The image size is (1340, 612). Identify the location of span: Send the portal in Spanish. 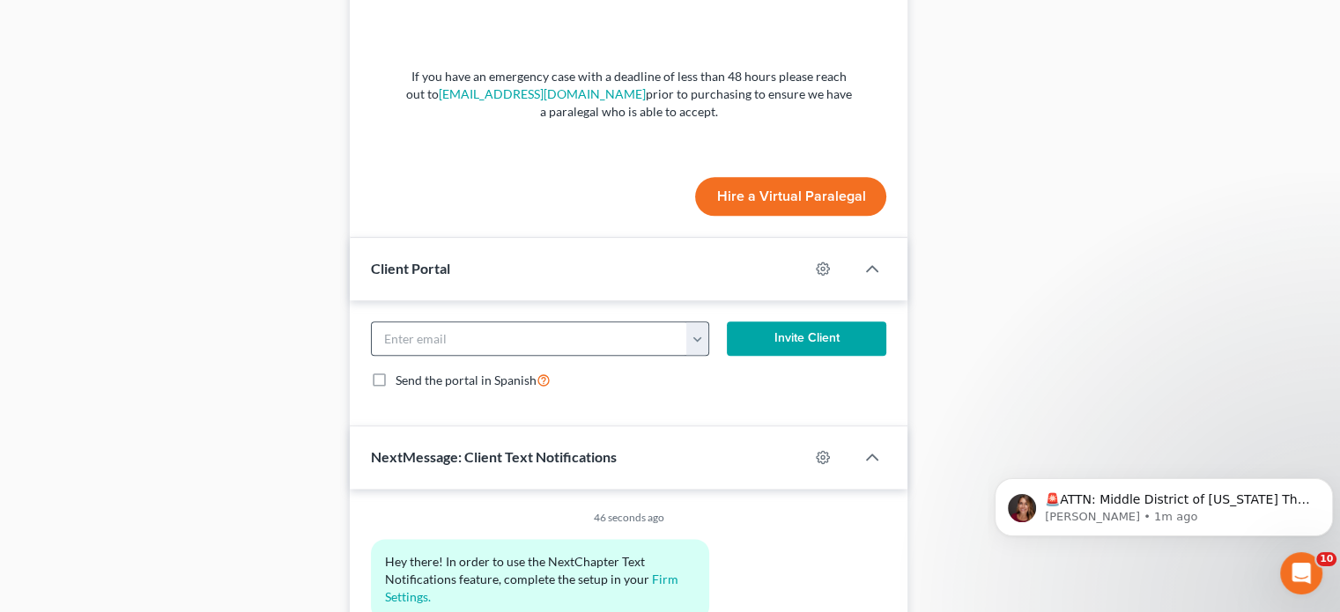
(466, 380).